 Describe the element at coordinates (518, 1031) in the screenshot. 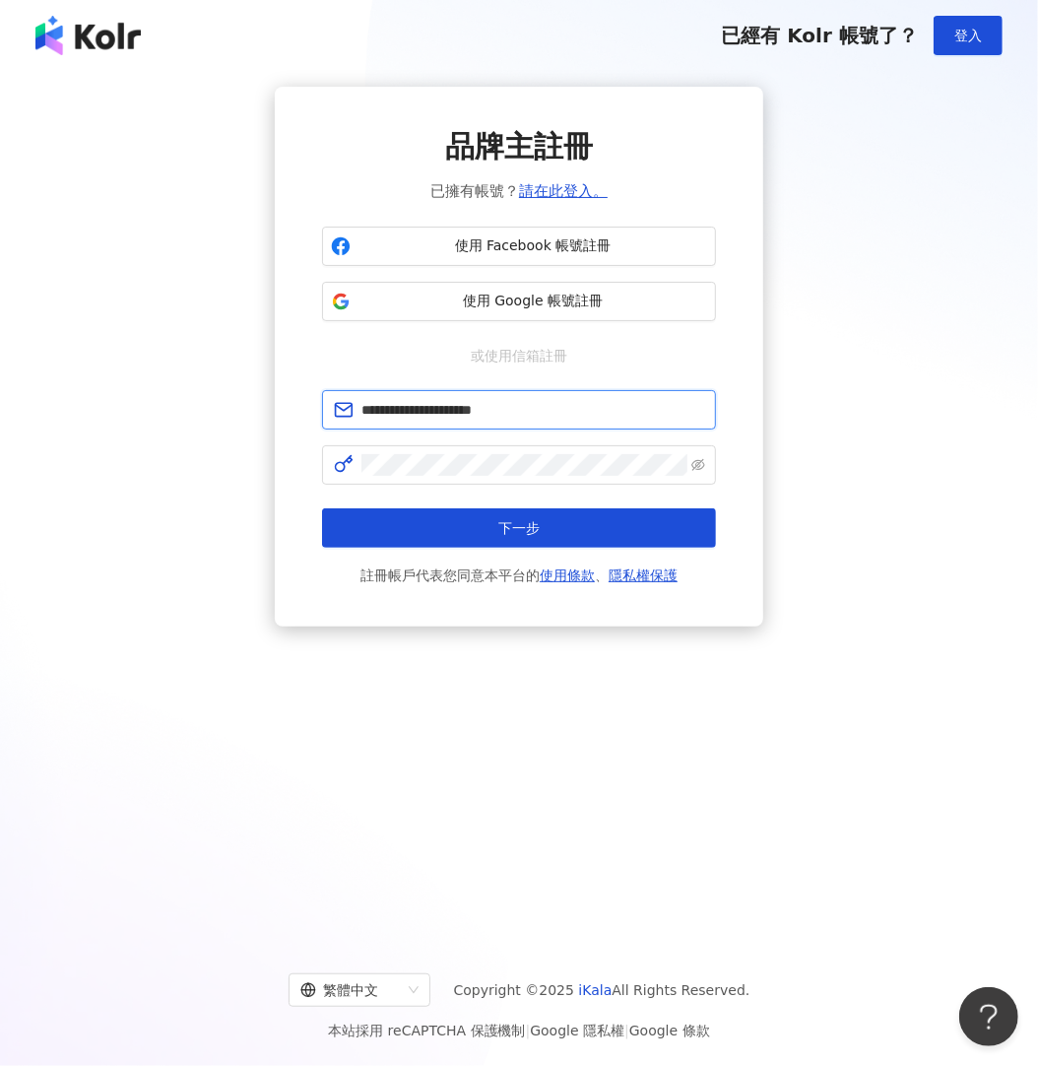

I see `span: 本站採用 reCAPTCHA 保護機制` at that location.